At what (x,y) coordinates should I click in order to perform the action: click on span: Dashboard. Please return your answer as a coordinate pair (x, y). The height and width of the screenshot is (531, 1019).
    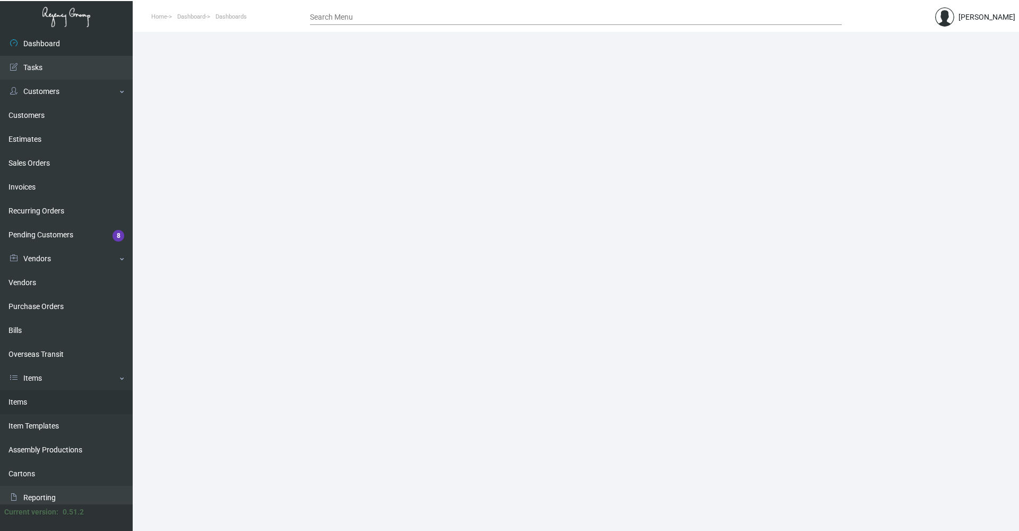
    Looking at the image, I should click on (191, 16).